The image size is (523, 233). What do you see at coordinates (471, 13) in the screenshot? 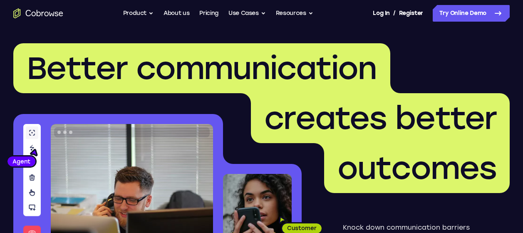
I see `a: Try Online Demo` at bounding box center [471, 13].